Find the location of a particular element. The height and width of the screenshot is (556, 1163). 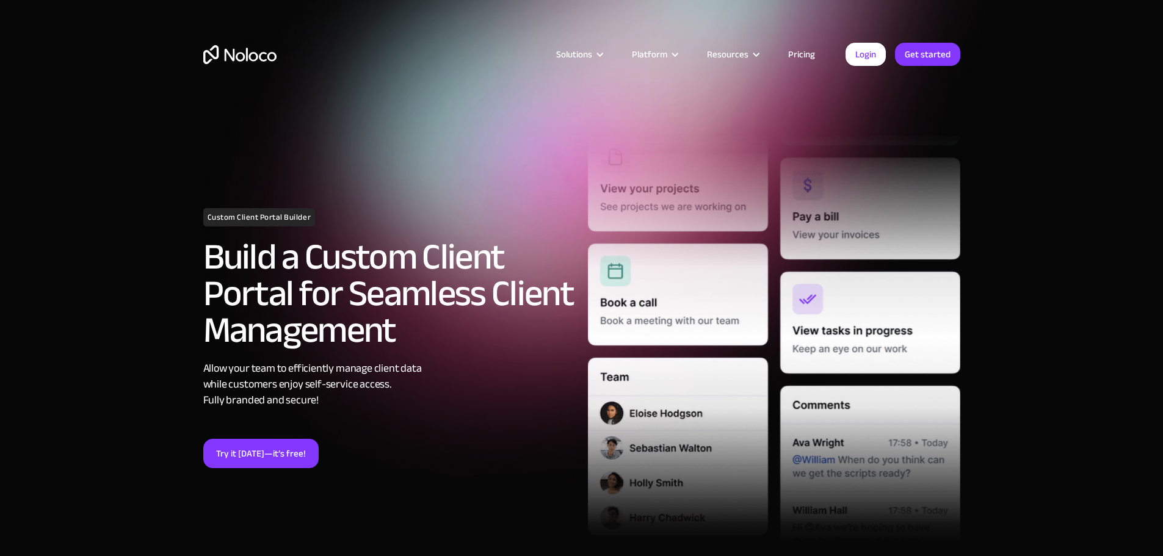

a: Pricing is located at coordinates (801, 54).